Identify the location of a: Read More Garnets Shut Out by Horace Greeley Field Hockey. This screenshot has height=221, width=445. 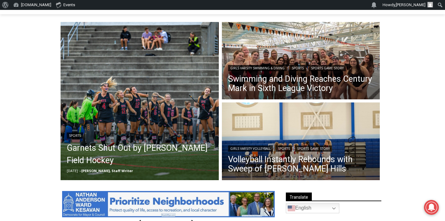
(140, 101).